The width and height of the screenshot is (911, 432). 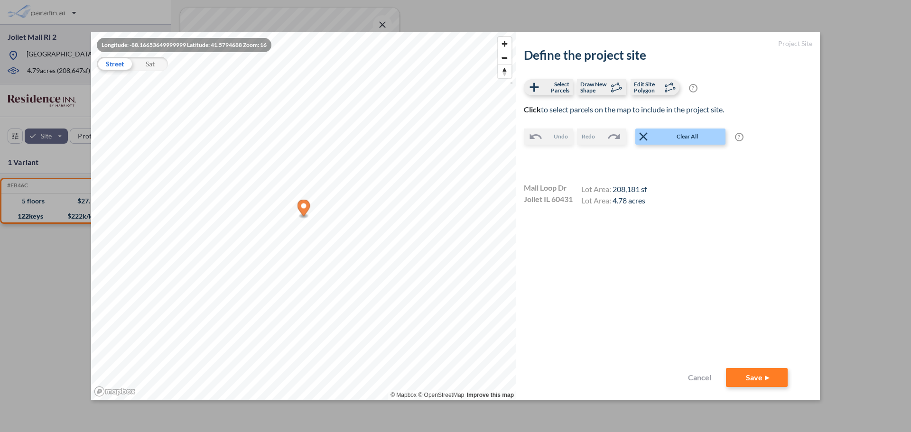 I want to click on button: Save, so click(x=757, y=378).